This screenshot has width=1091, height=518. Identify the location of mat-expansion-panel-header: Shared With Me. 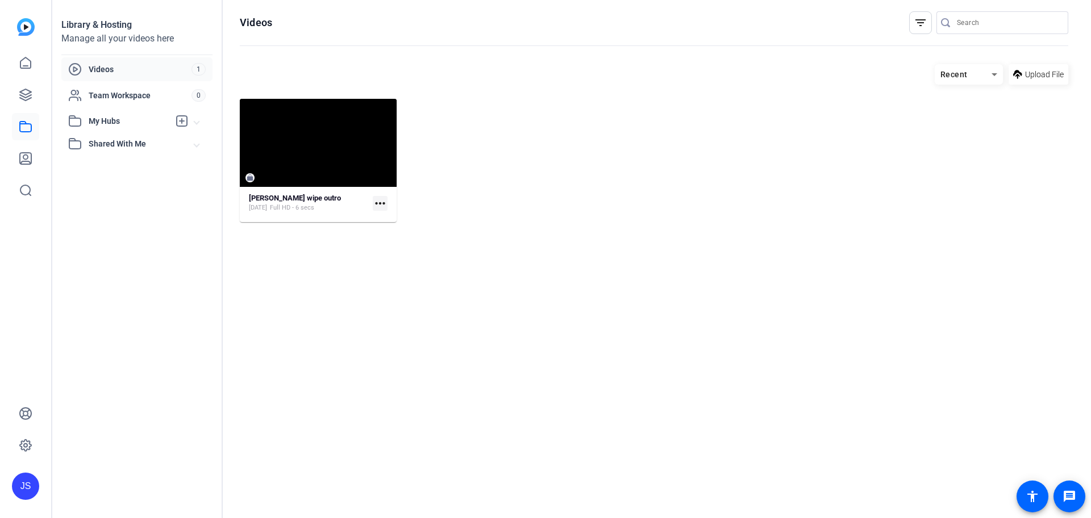
(137, 144).